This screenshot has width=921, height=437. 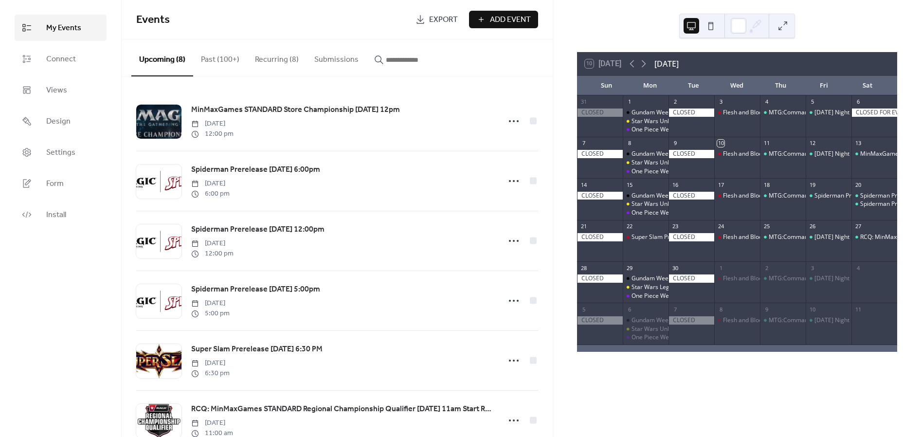 I want to click on span: Events, so click(x=153, y=20).